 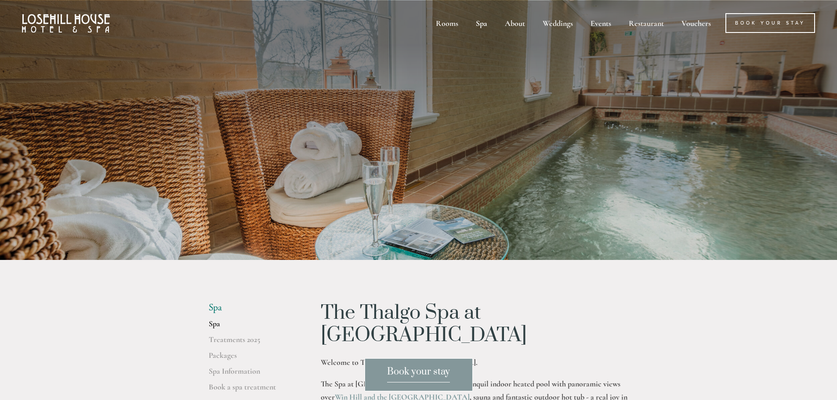 What do you see at coordinates (419, 375) in the screenshot?
I see `a: Book your stay` at bounding box center [419, 375].